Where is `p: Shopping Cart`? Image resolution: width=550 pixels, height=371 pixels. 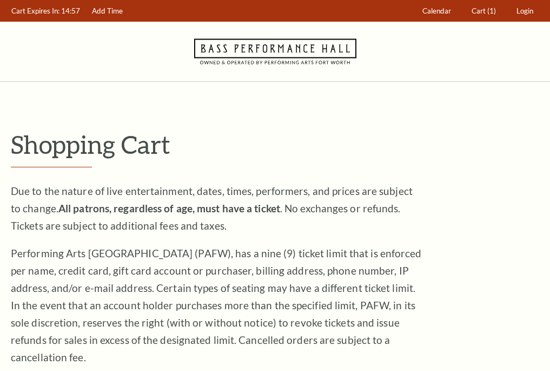 p: Shopping Cart is located at coordinates (275, 144).